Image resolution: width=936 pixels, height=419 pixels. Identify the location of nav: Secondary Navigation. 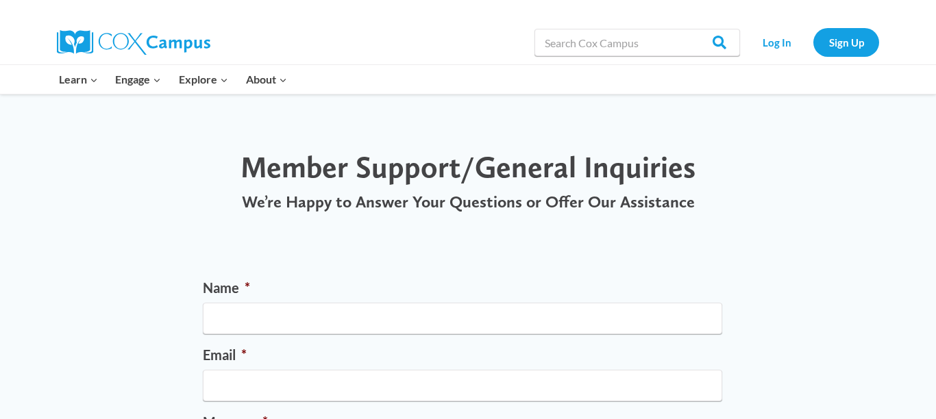
(813, 42).